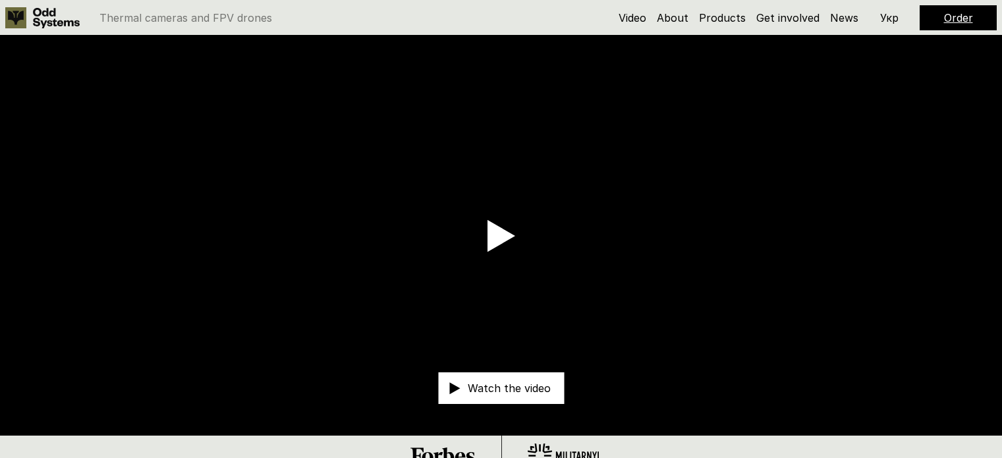 This screenshot has width=1002, height=458. What do you see at coordinates (186, 18) in the screenshot?
I see `p: Thermal cameras and FPV drones` at bounding box center [186, 18].